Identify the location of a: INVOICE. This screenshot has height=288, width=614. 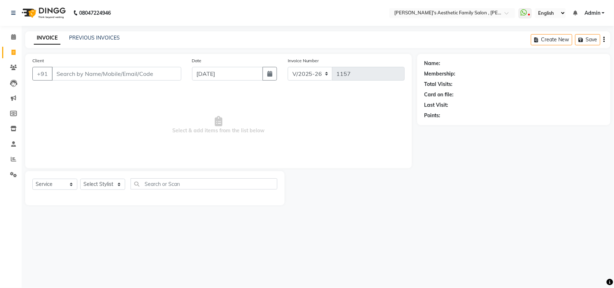
(47, 38).